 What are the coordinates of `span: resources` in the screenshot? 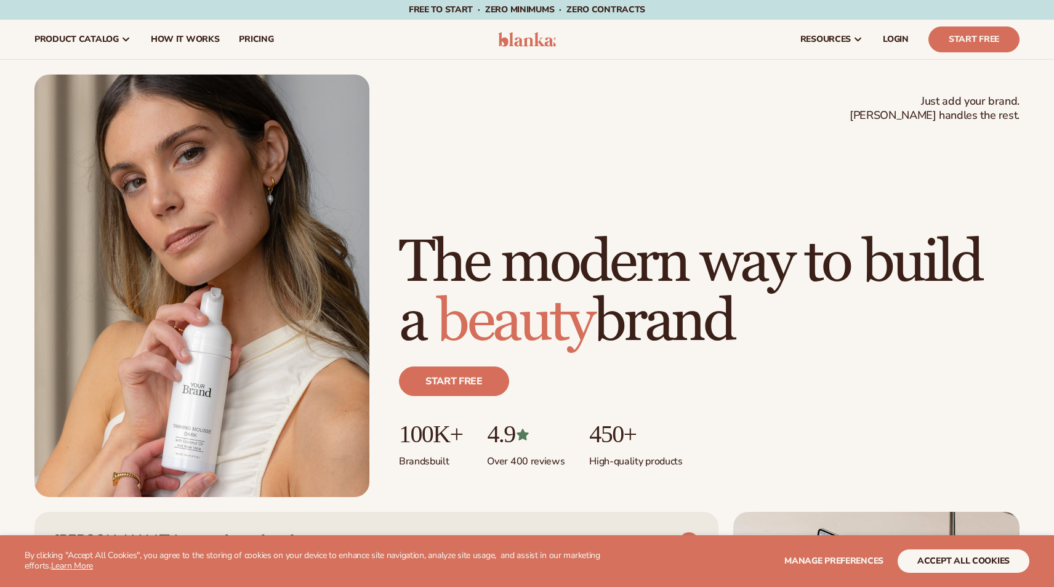 It's located at (826, 39).